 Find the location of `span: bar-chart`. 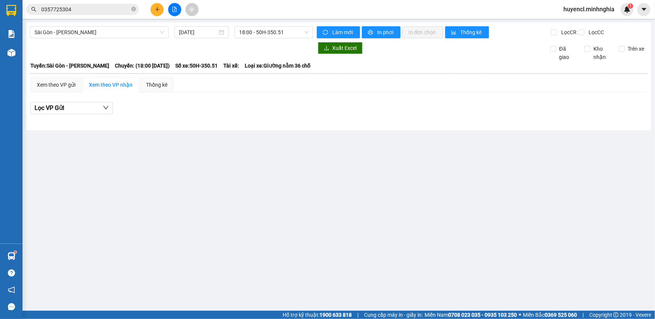

span: bar-chart is located at coordinates (454, 33).